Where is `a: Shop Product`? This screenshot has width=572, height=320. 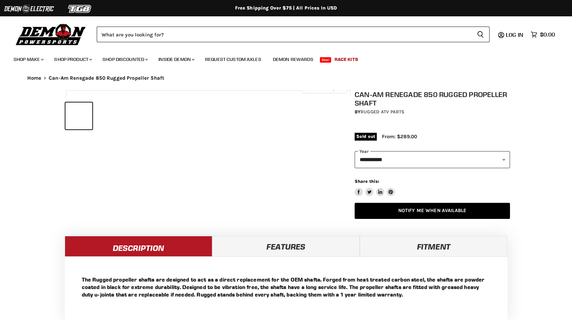
a: Shop Product is located at coordinates (73, 59).